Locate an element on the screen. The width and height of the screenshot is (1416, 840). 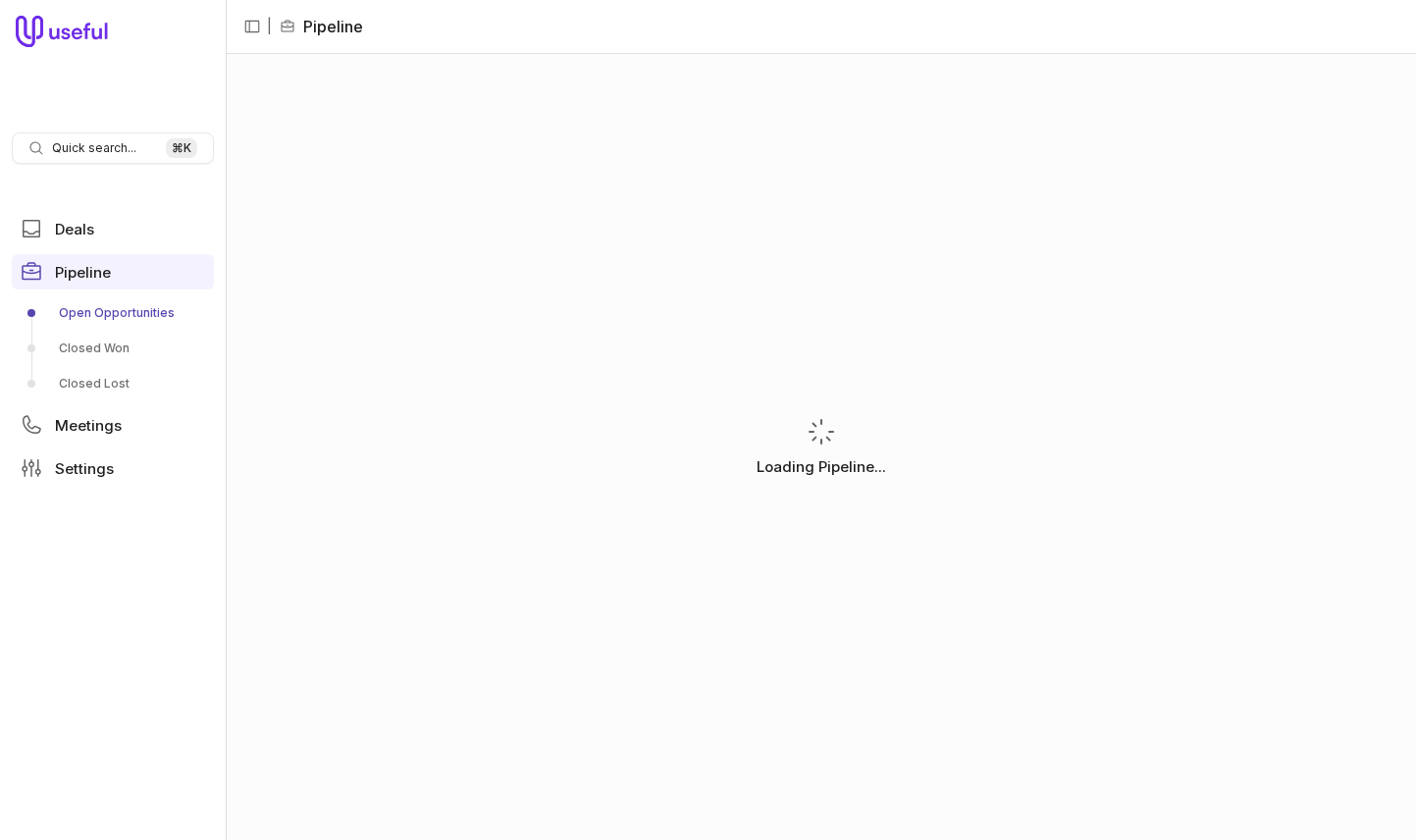
button: Collapse sidebar is located at coordinates (252, 27).